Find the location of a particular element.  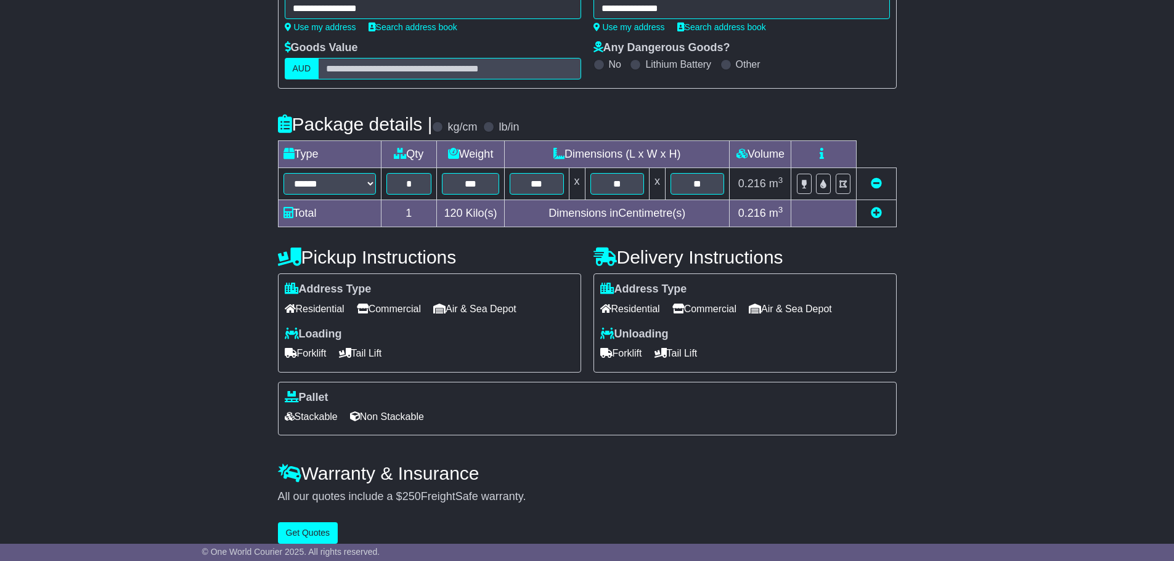

label: kg/cm is located at coordinates (462, 128).